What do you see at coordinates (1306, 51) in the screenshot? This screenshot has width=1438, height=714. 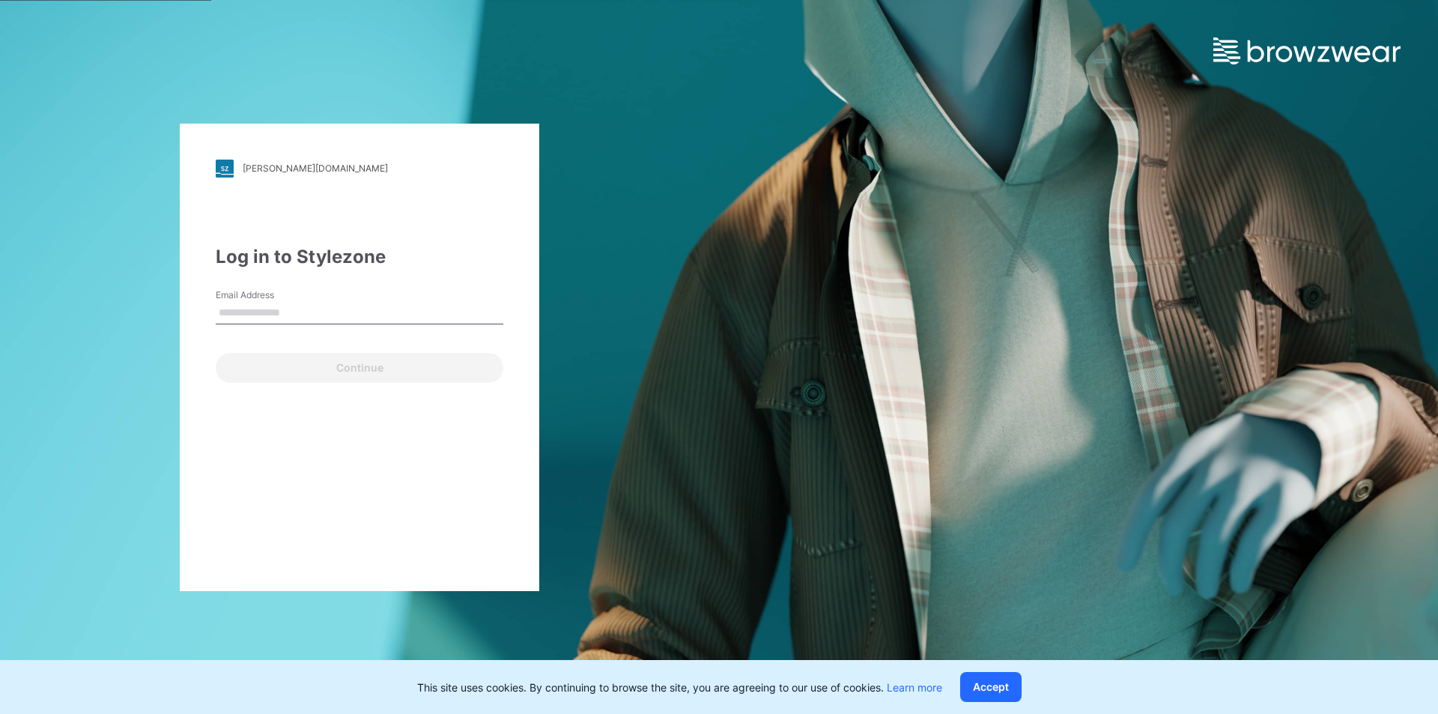 I see `img: browzwear-logo.e42bd6dac1945053ebaf764b6aa21510.svg` at bounding box center [1306, 51].